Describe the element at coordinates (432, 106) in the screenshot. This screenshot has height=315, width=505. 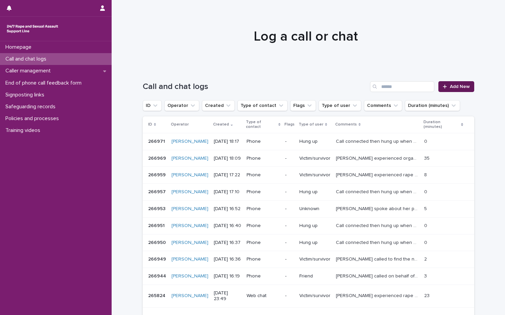
I see `button: Duration (minutes)` at that location.